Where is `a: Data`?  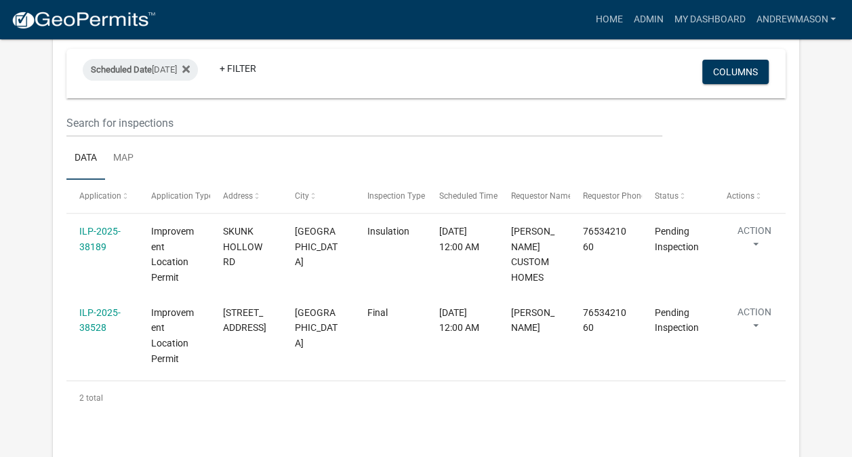 a: Data is located at coordinates (85, 159).